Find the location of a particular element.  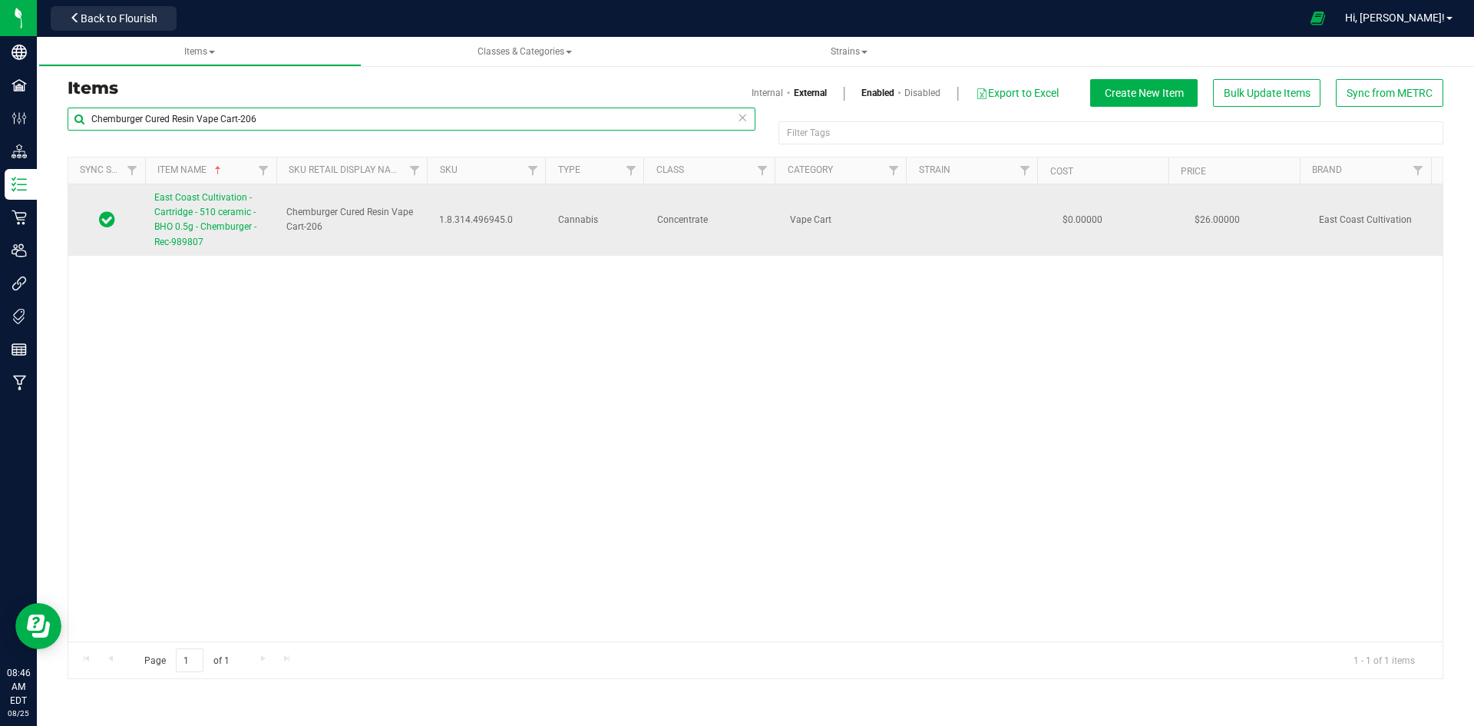

a: Sku Retail Display Name is located at coordinates (346, 170).